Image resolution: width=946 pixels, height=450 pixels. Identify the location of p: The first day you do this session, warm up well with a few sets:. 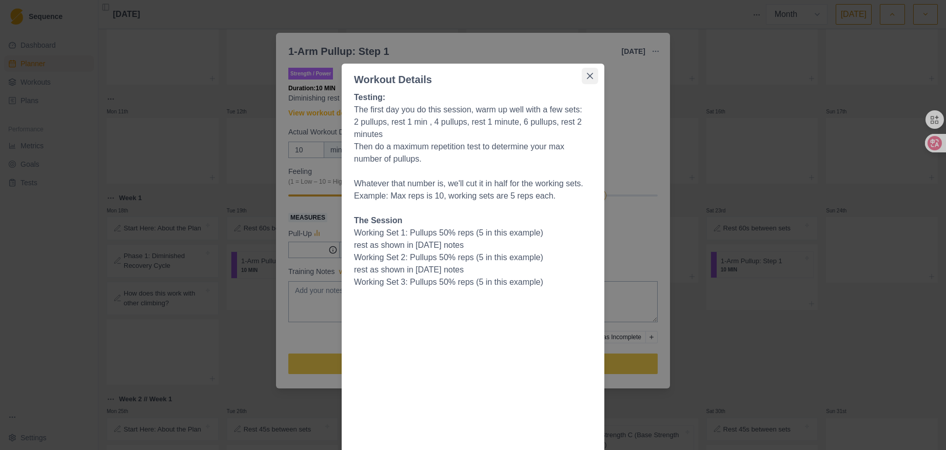
(473, 110).